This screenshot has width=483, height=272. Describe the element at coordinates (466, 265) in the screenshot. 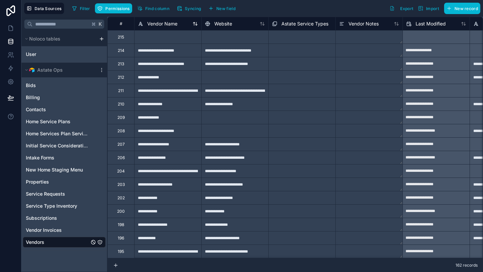

I see `span: 162 records` at that location.